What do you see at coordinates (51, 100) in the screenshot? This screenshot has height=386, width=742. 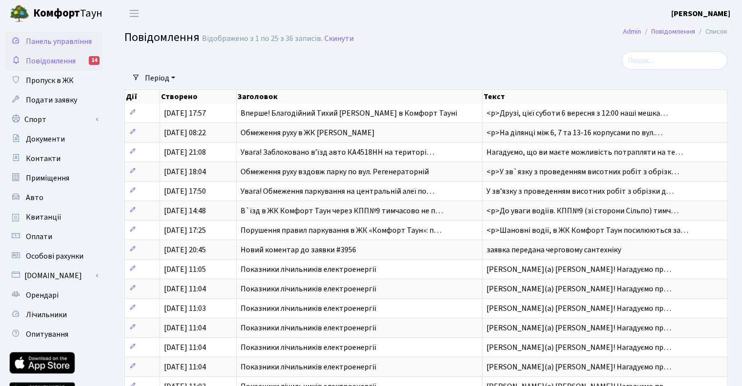 I see `span: Подати заявку` at bounding box center [51, 100].